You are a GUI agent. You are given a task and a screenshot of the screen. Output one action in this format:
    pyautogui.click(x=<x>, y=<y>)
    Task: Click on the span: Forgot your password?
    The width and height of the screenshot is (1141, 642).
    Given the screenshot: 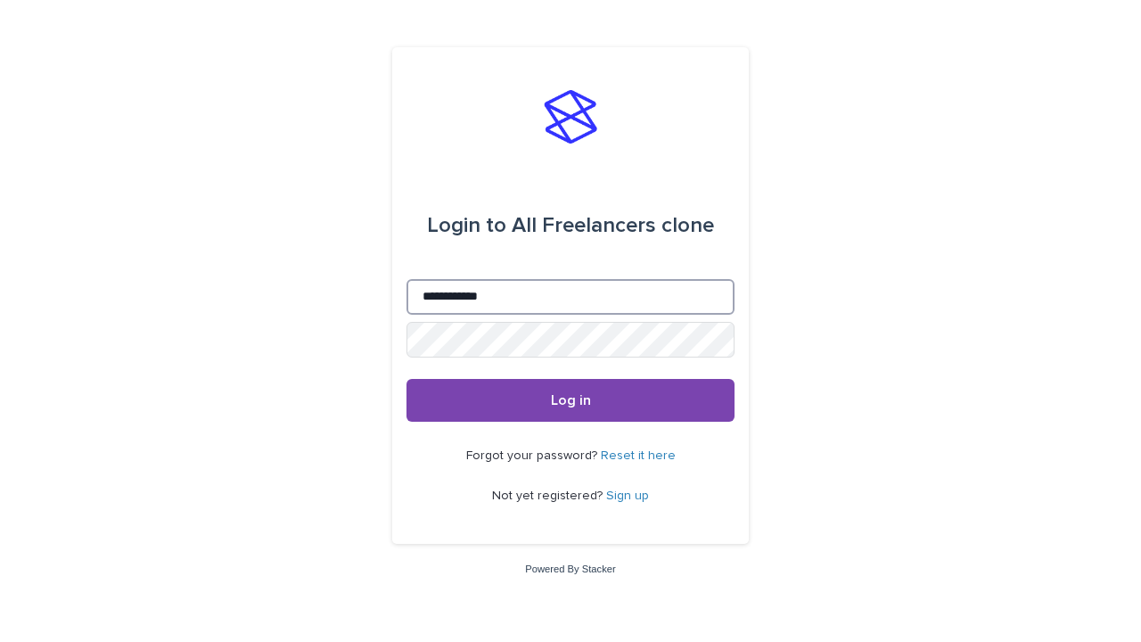 What is the action you would take?
    pyautogui.click(x=533, y=456)
    